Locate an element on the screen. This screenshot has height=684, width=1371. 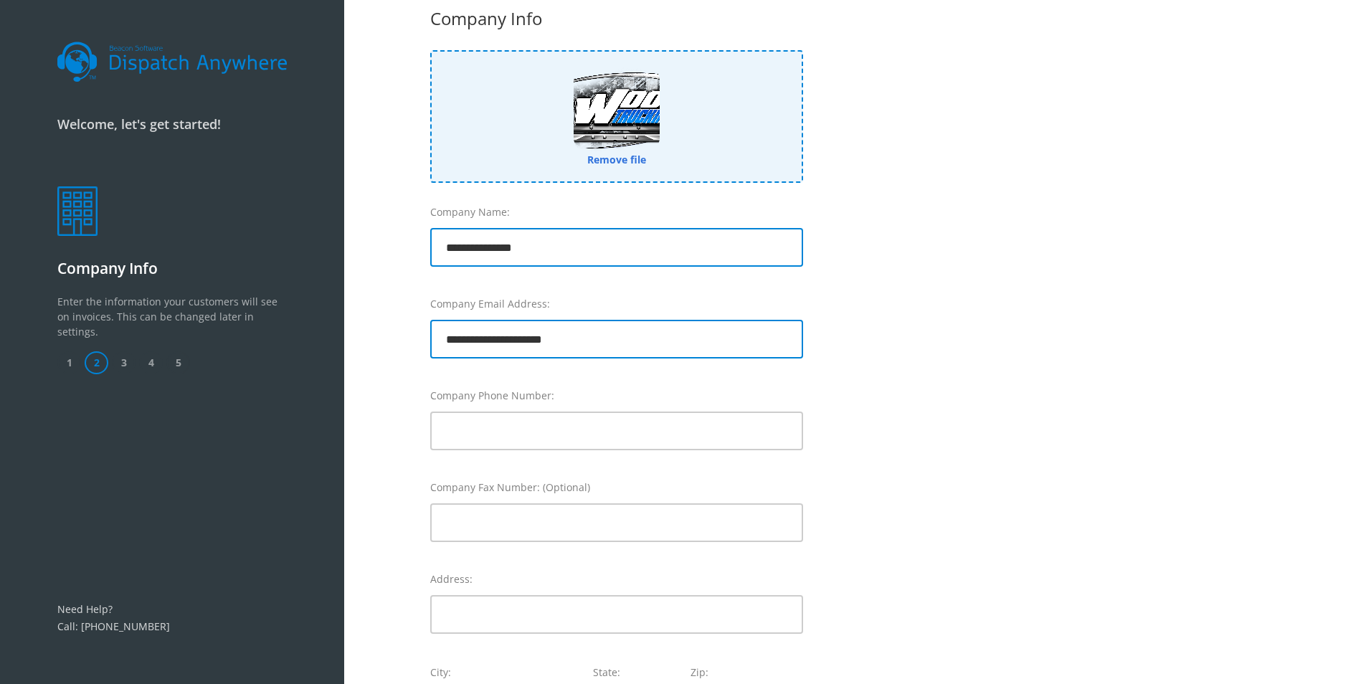
label: Company Email Address: is located at coordinates (617, 303).